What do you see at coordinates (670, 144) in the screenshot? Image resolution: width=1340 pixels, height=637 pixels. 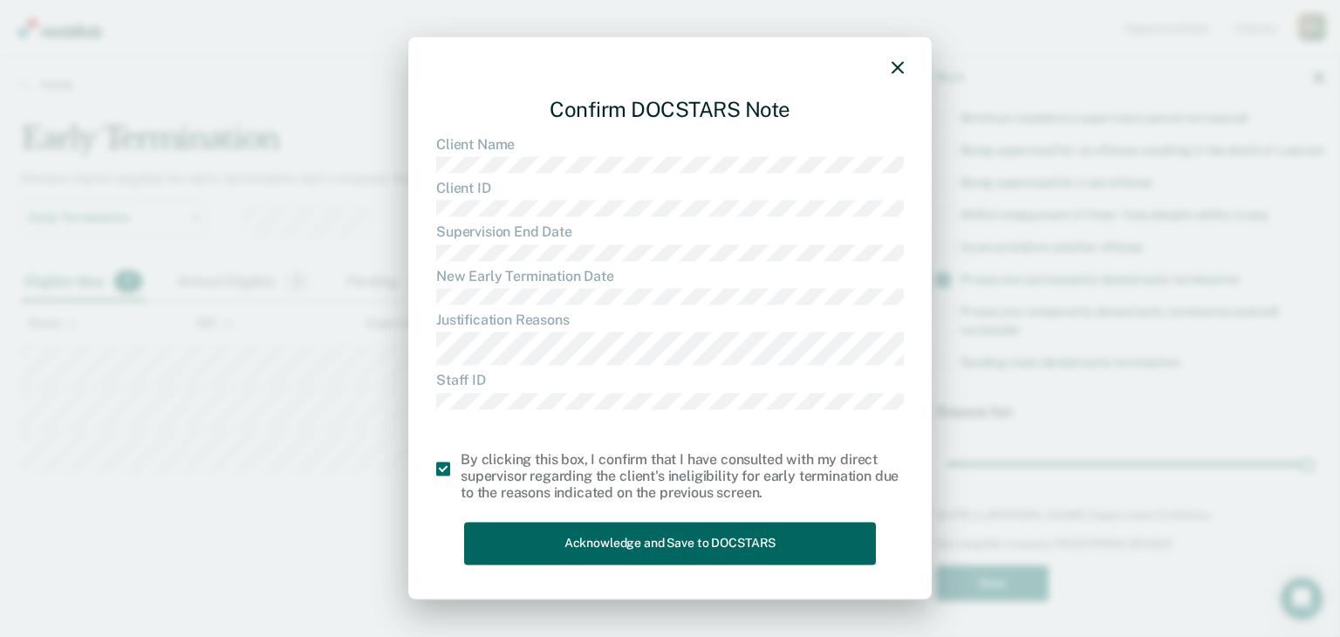 I see `dt: Client Name` at bounding box center [670, 144].